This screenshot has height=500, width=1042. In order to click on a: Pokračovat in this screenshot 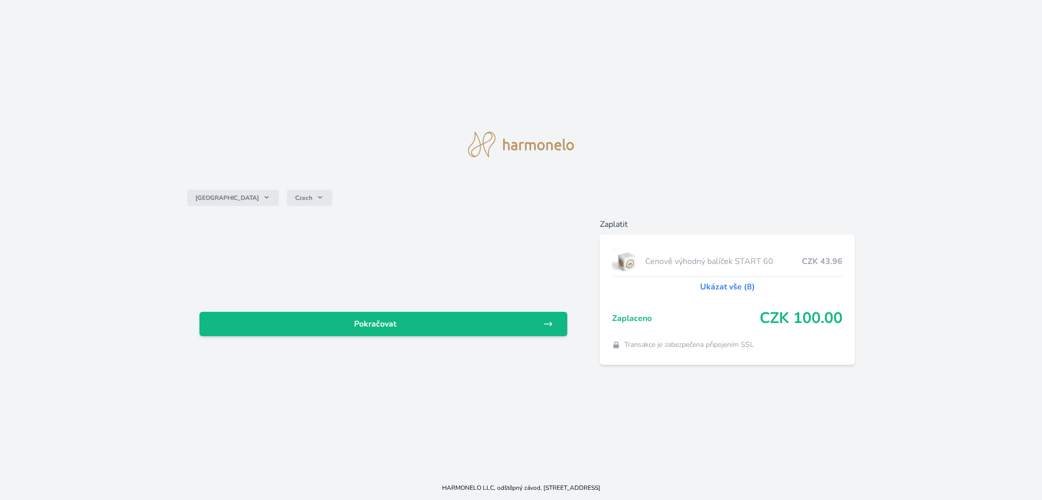, I will do `click(383, 324)`.